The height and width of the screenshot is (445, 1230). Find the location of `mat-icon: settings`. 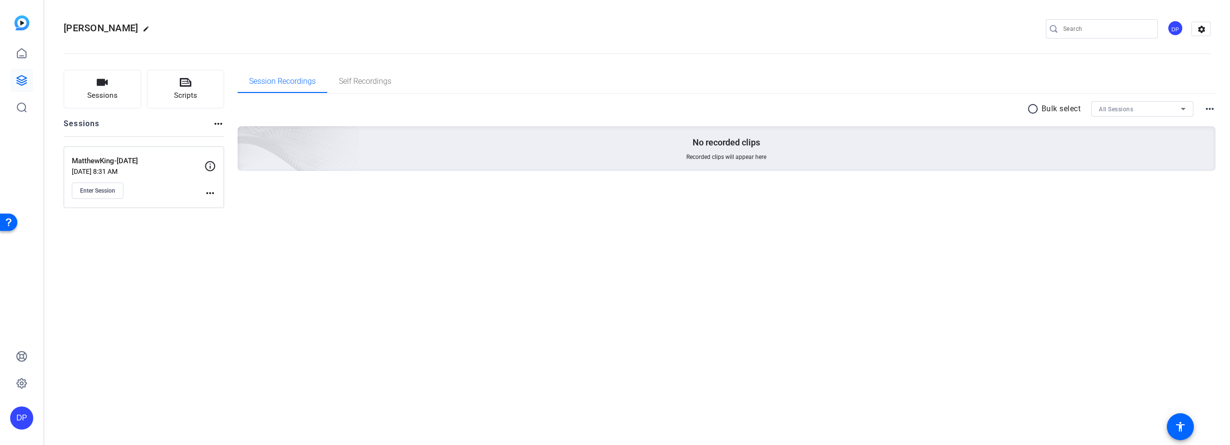

mat-icon: settings is located at coordinates (1202, 29).